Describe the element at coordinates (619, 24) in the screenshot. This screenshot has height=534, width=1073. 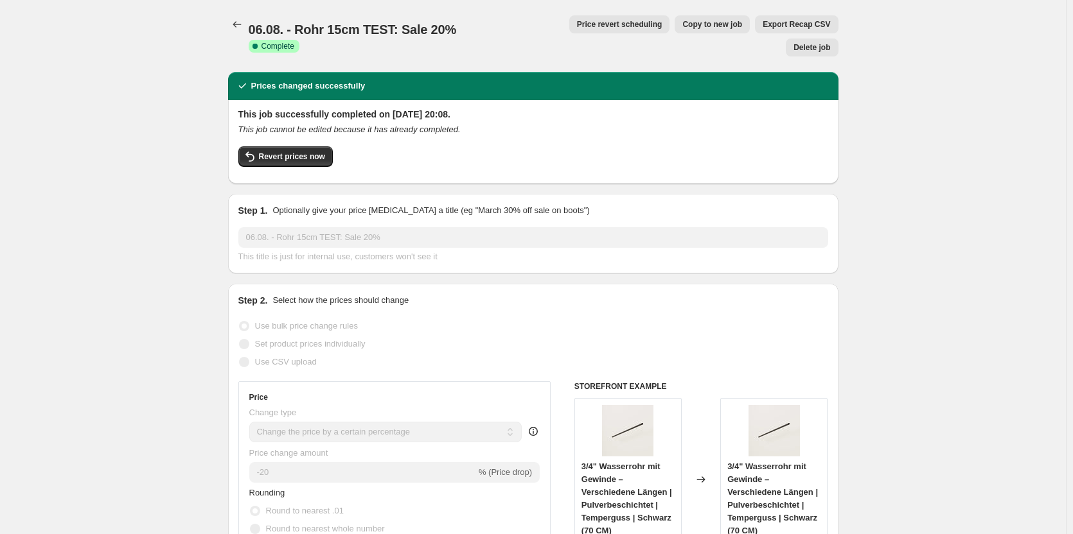
I see `button: Price revert scheduling` at that location.